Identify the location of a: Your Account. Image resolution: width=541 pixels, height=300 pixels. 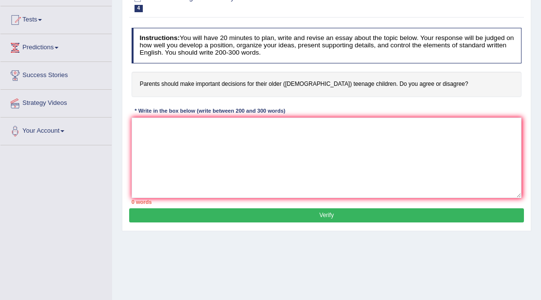
(56, 130).